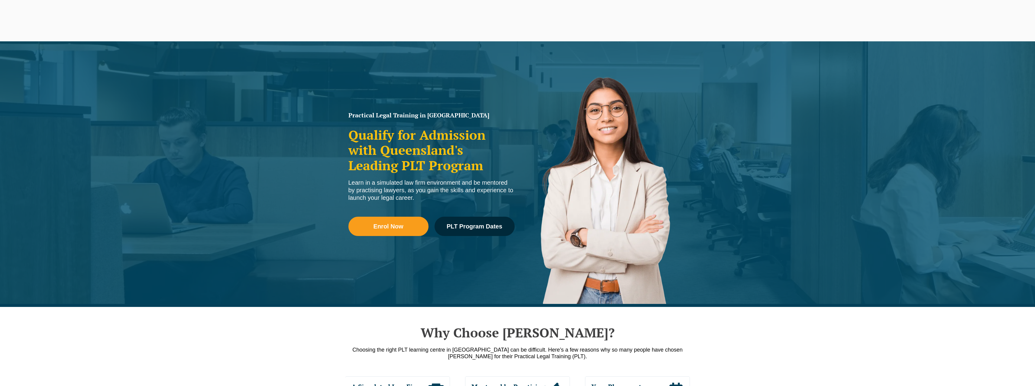  Describe the element at coordinates (388, 227) in the screenshot. I see `span: Enrol Now` at that location.